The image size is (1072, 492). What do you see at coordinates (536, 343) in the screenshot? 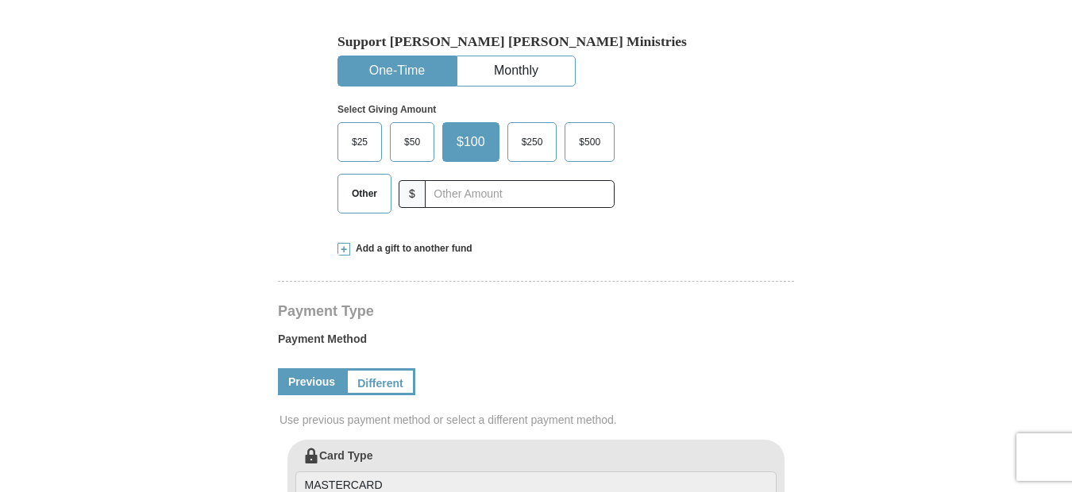
I see `label: Payment Method` at bounding box center [536, 343].